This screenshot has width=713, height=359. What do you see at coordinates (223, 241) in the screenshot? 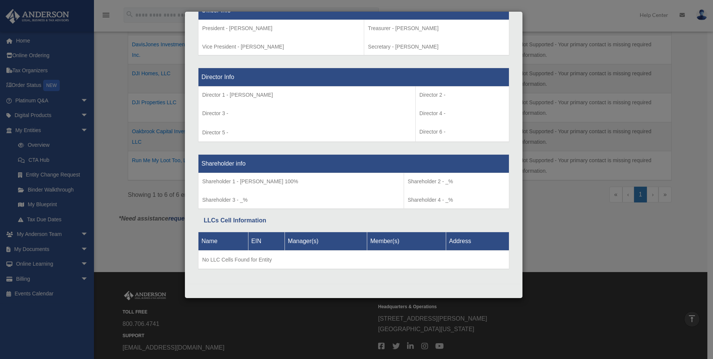
I see `th: Name` at bounding box center [223, 241].